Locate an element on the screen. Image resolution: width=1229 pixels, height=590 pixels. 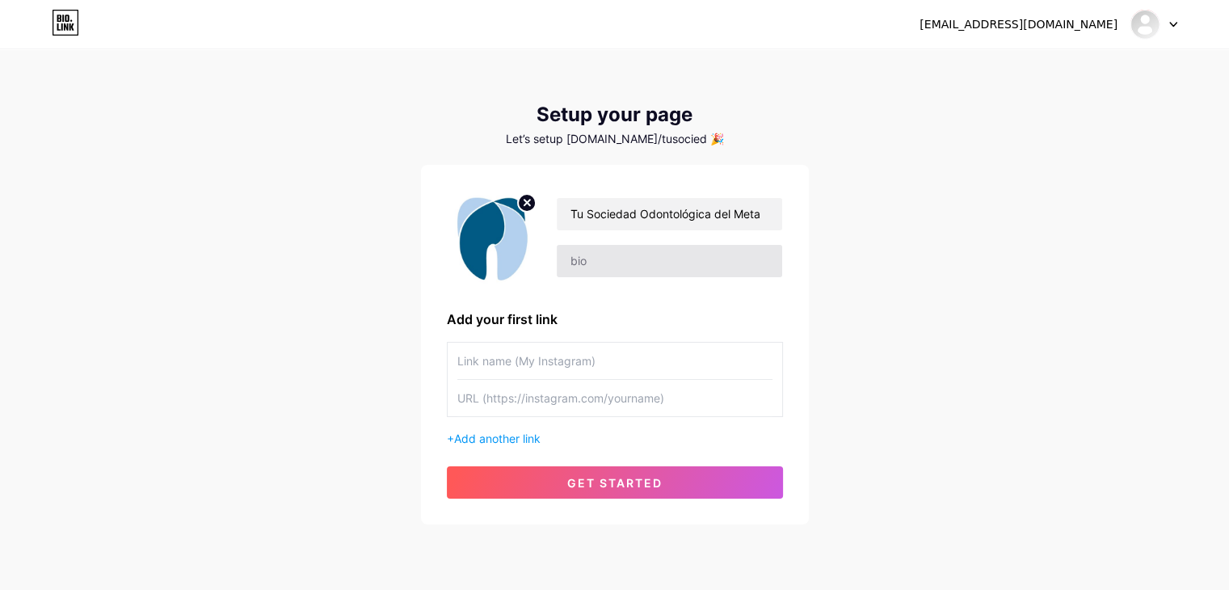
img: tusociedad odontologicameta is located at coordinates (1145, 24).